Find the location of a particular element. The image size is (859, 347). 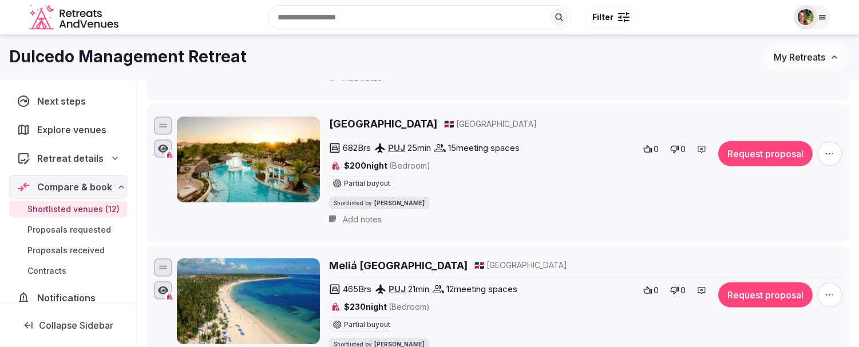

a: Next steps is located at coordinates (68, 101).